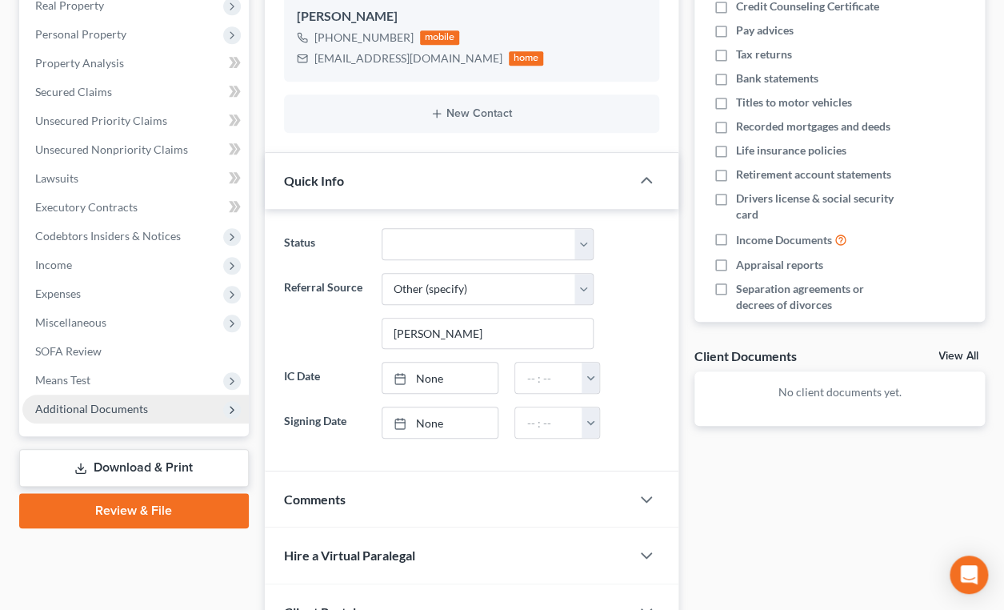 The image size is (1004, 610). What do you see at coordinates (91, 408) in the screenshot?
I see `span: Additional Documents` at bounding box center [91, 408].